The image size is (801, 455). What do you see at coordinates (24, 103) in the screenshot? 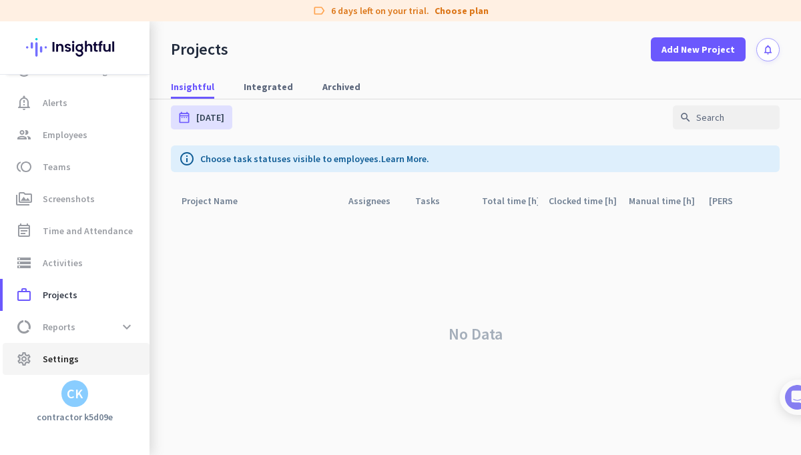
I see `i: notification_important` at bounding box center [24, 103].